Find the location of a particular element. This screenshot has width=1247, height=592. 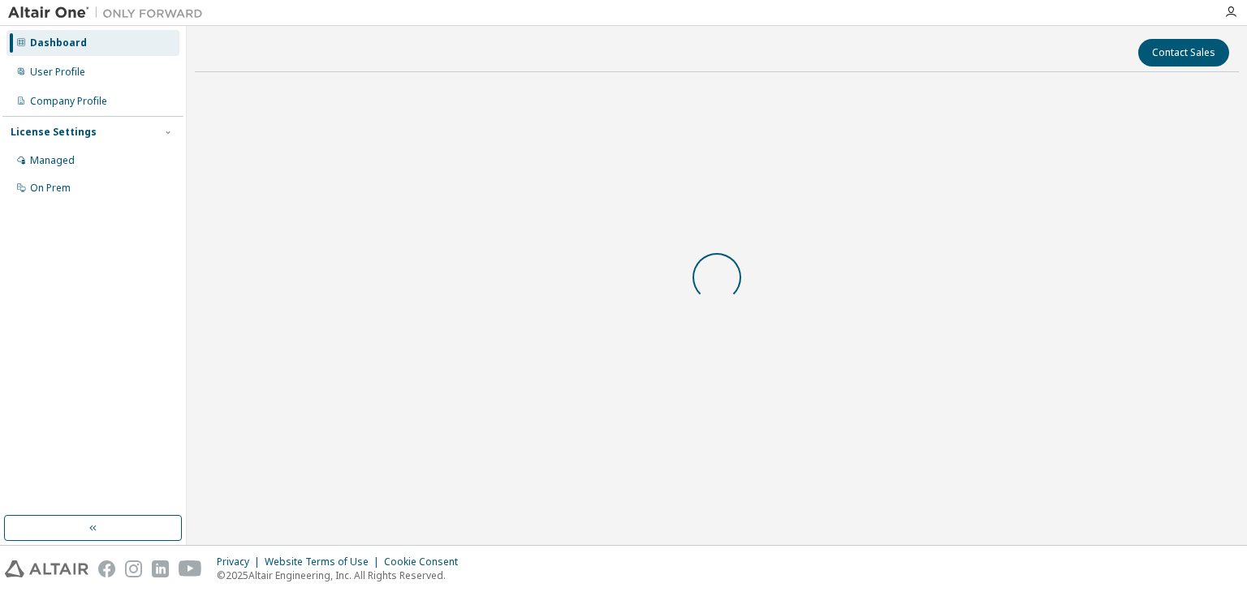

div: Dashboard is located at coordinates (58, 43).